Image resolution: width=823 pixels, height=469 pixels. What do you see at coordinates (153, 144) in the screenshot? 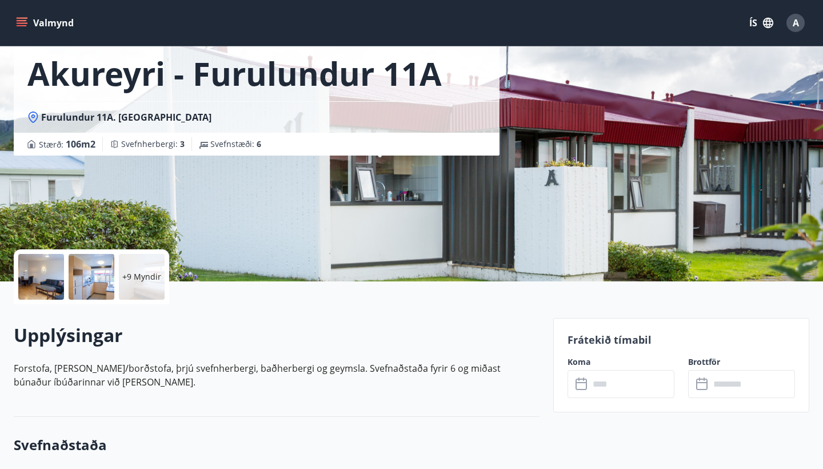
I see `span: Svefnherbergi :` at bounding box center [153, 144].